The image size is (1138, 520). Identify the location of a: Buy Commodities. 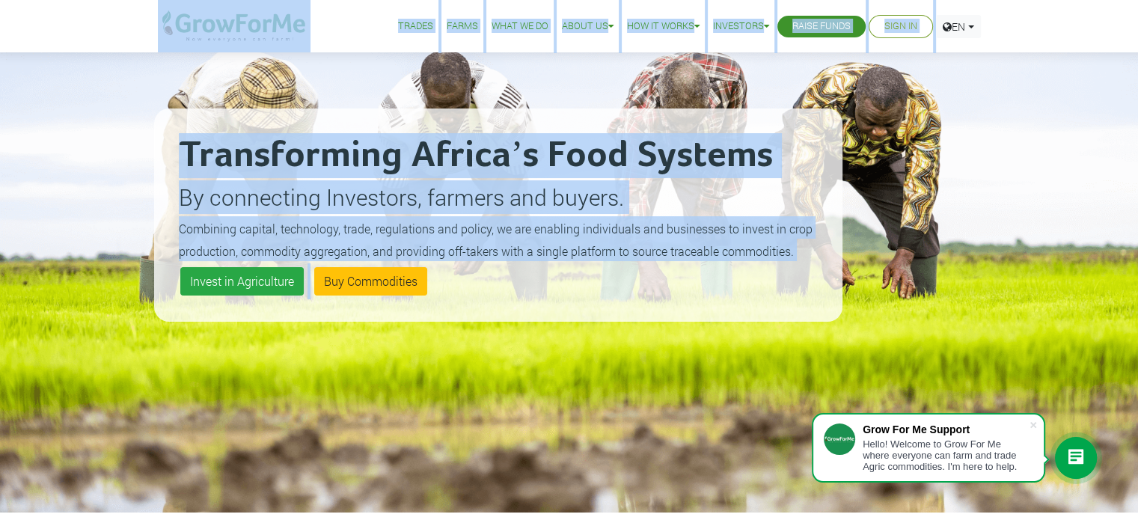
(370, 281).